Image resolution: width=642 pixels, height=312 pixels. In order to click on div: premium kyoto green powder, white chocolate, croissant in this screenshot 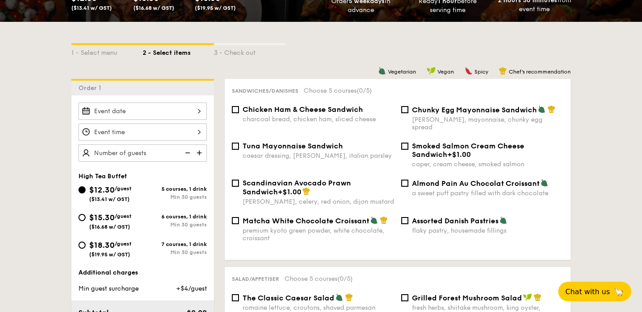, I will do `click(319, 235)`.